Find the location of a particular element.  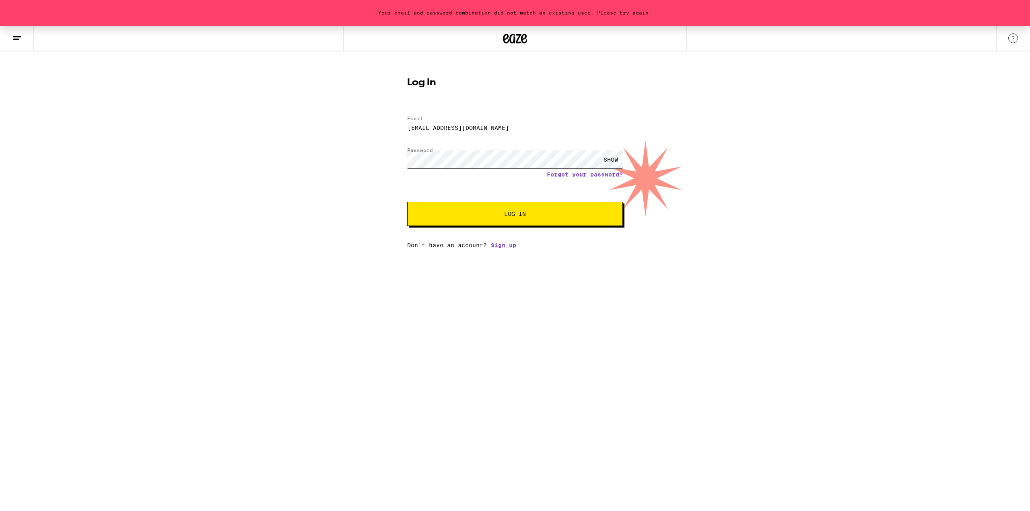

span: Log In is located at coordinates (515, 214).